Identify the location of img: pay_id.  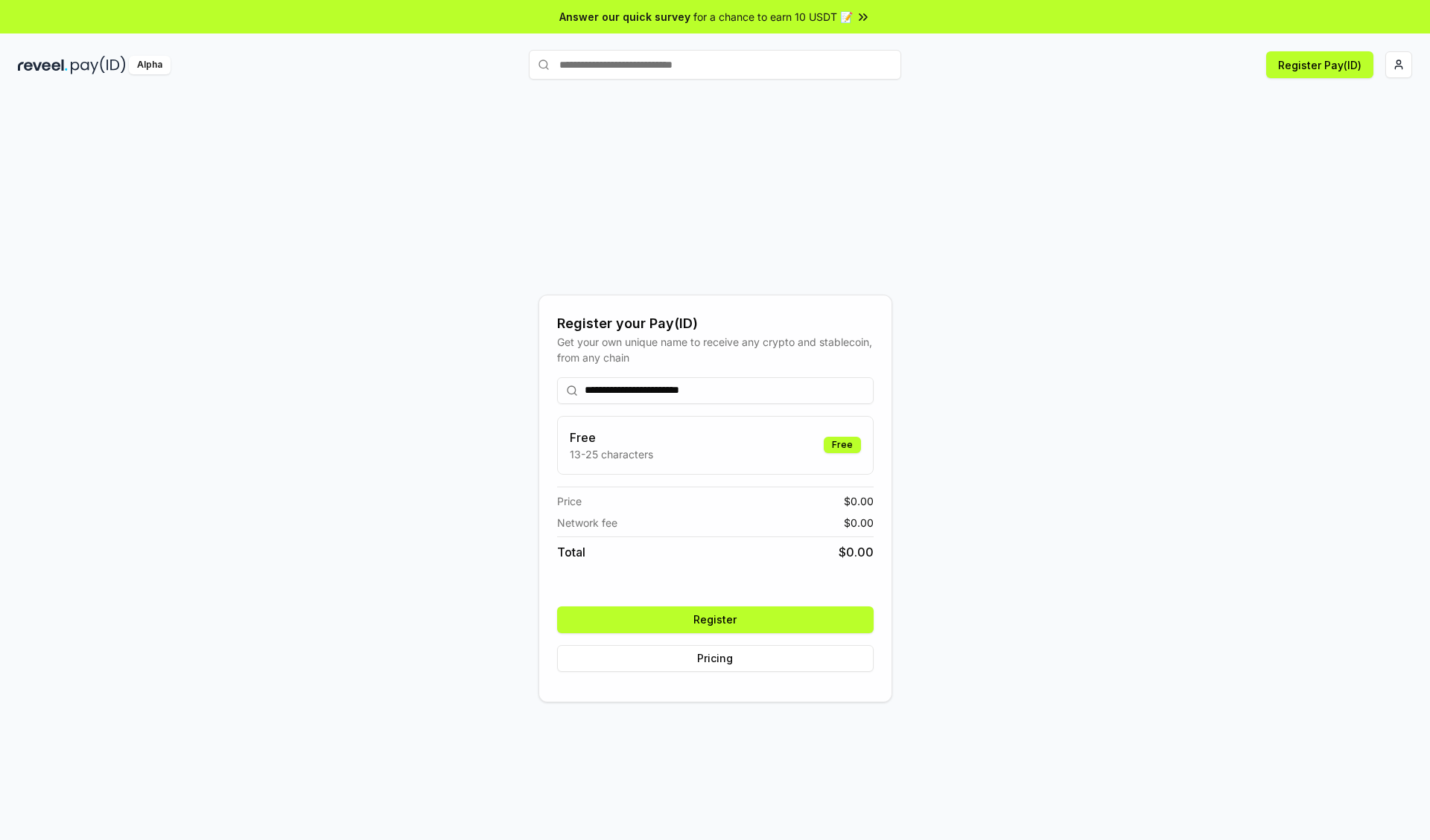
(98, 65).